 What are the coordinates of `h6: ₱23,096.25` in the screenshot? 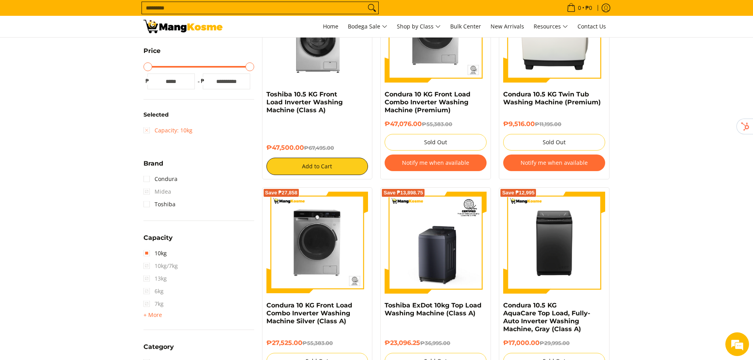 It's located at (436, 343).